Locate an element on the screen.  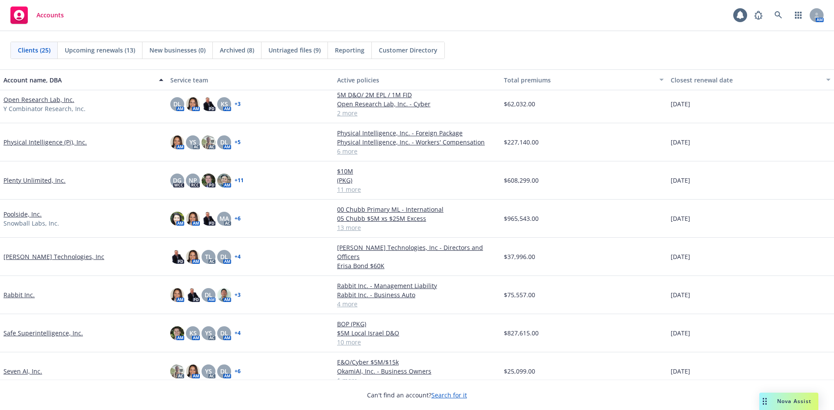
span: MA is located at coordinates (224, 218).